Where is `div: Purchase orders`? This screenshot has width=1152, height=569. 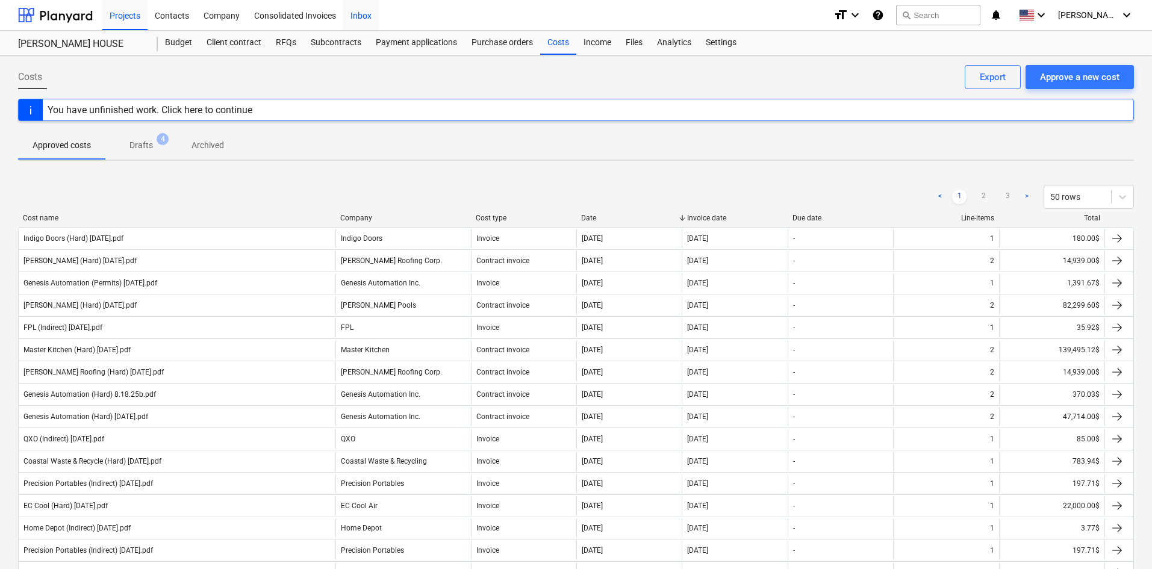 div: Purchase orders is located at coordinates (502, 43).